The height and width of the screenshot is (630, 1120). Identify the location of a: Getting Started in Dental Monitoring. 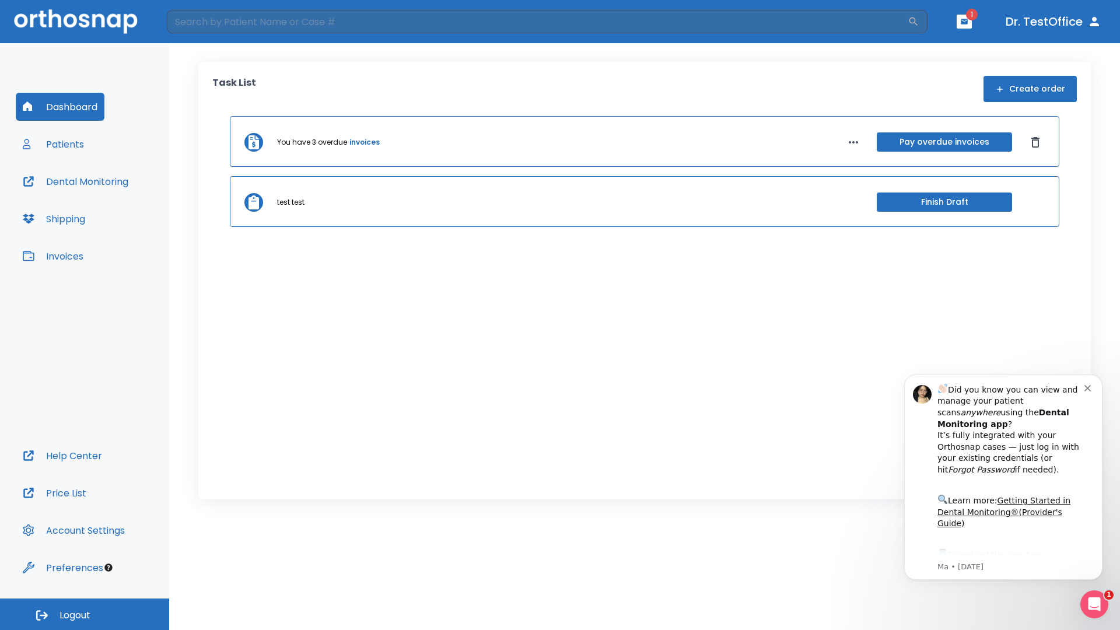
(117, 149).